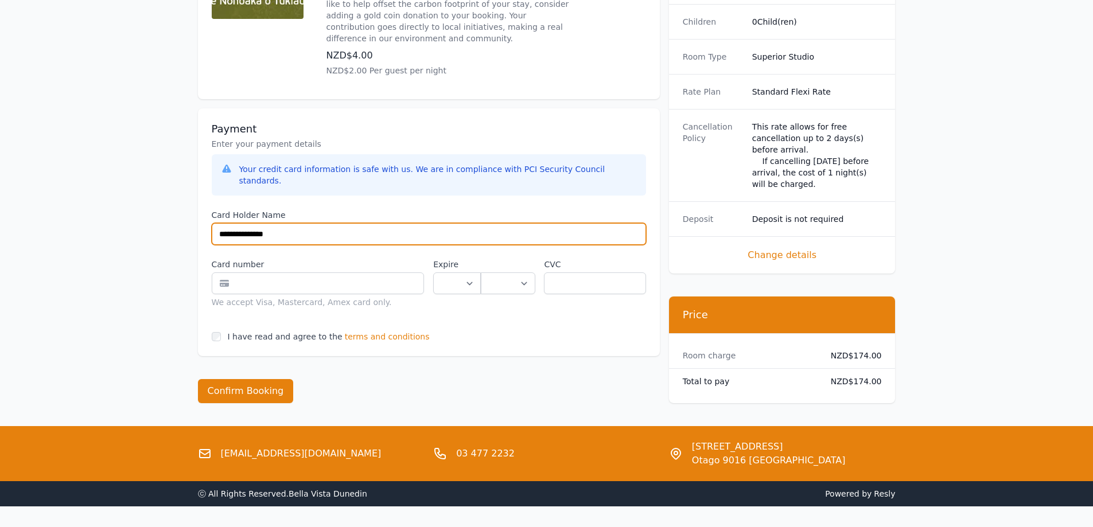 The height and width of the screenshot is (527, 1093). What do you see at coordinates (817, 57) in the screenshot?
I see `dd: Superior Studio` at bounding box center [817, 57].